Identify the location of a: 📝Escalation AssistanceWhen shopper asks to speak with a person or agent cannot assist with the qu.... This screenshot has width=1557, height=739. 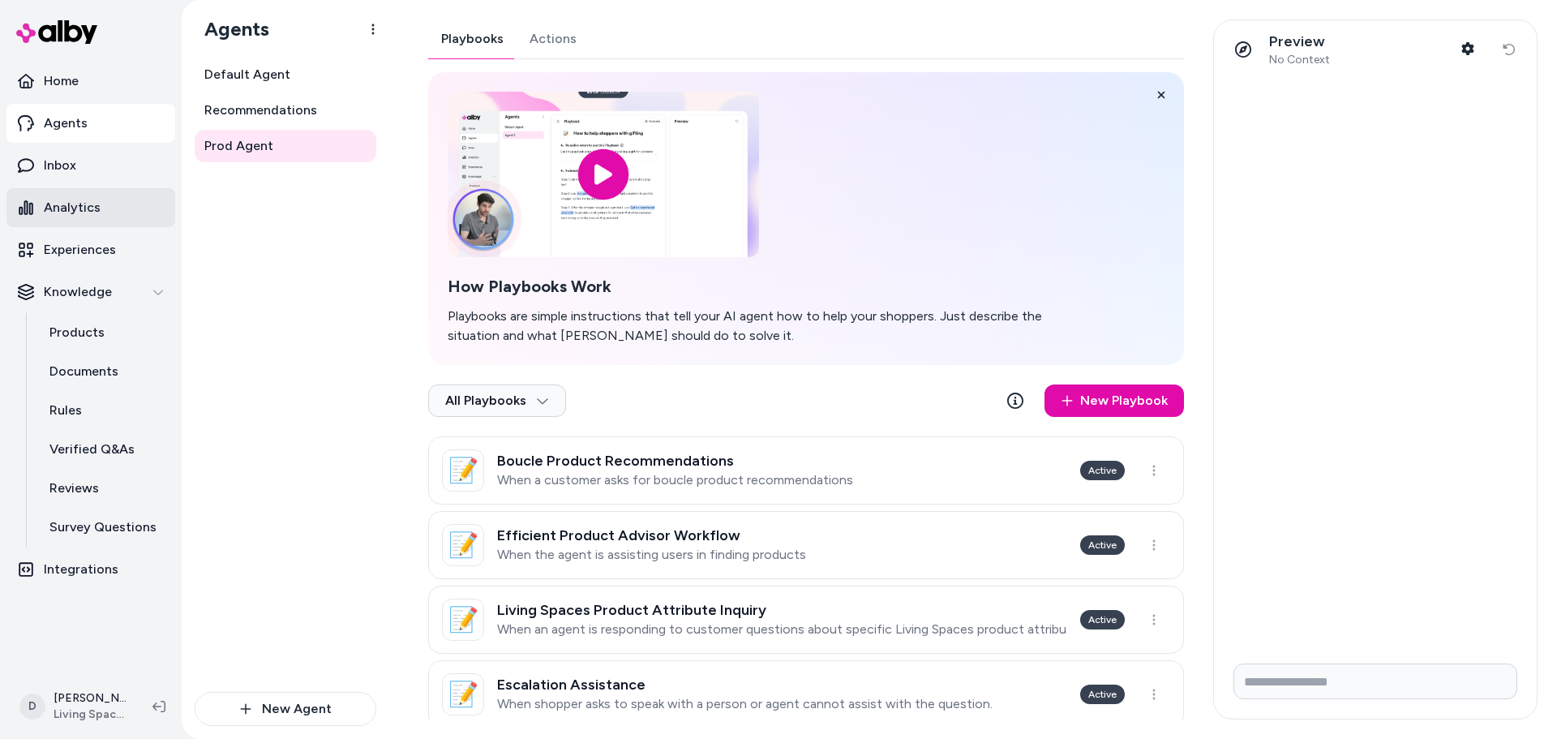
(806, 694).